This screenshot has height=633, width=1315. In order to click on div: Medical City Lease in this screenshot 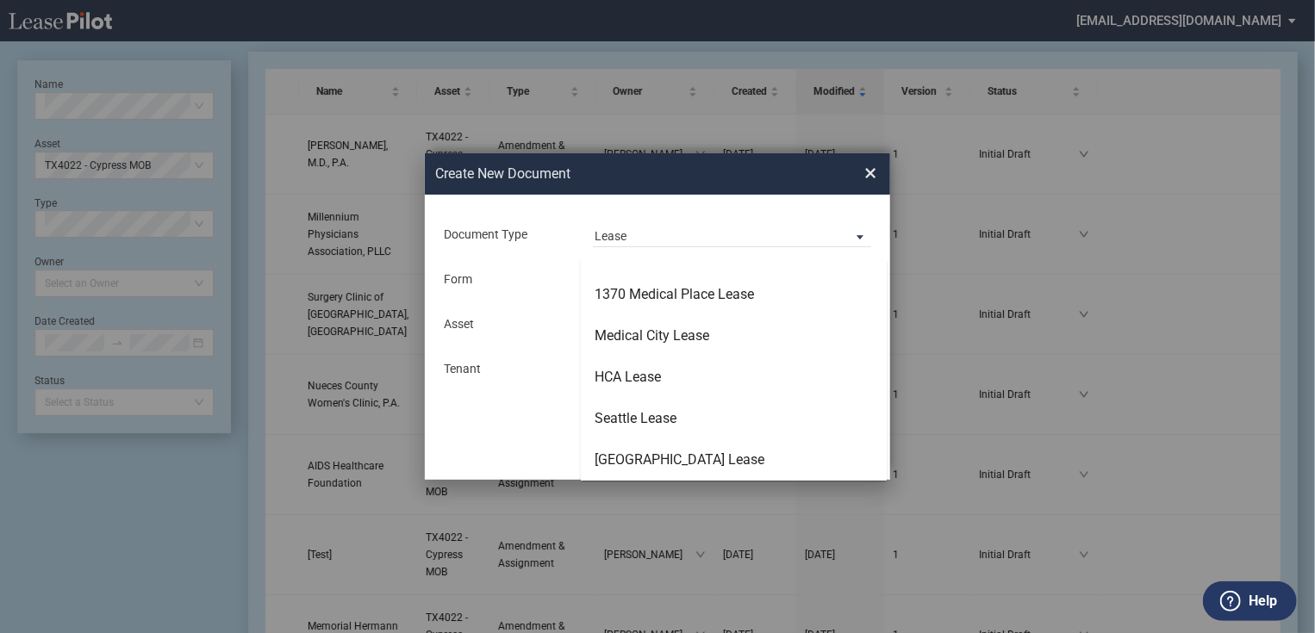, I will do `click(652, 336)`.